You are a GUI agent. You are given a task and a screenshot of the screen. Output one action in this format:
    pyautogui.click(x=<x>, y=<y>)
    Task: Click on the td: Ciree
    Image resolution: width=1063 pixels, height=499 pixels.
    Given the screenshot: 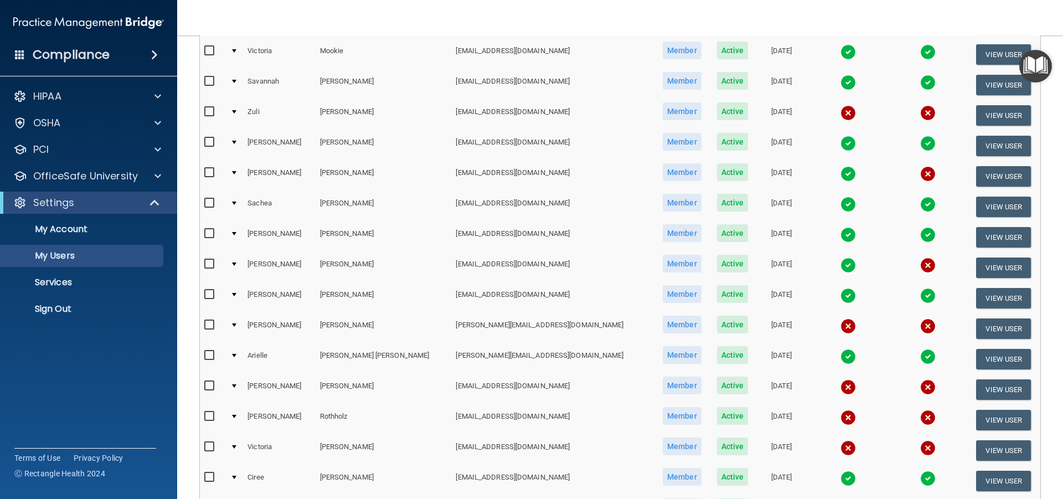 What is the action you would take?
    pyautogui.click(x=279, y=481)
    